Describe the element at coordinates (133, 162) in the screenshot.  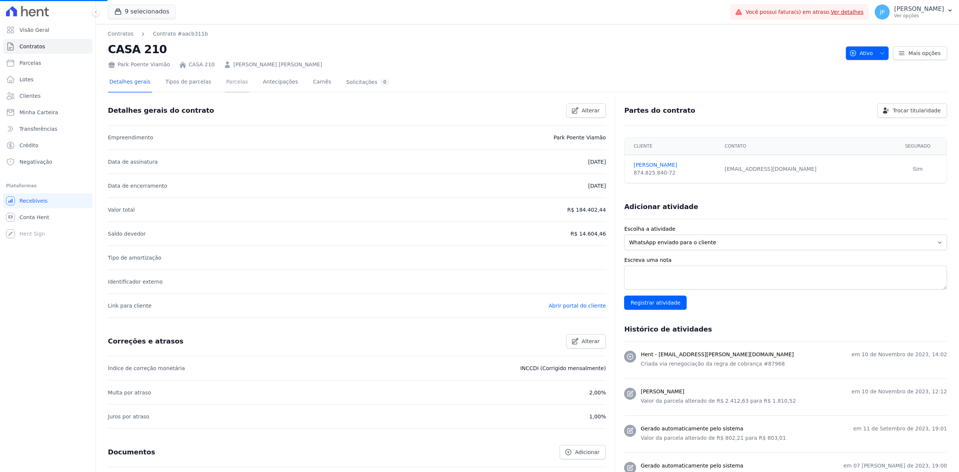
I see `p: Data de assinatura` at that location.